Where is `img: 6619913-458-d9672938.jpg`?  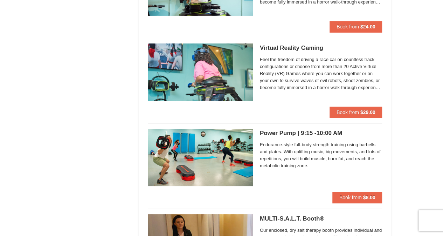 img: 6619913-458-d9672938.jpg is located at coordinates (200, 72).